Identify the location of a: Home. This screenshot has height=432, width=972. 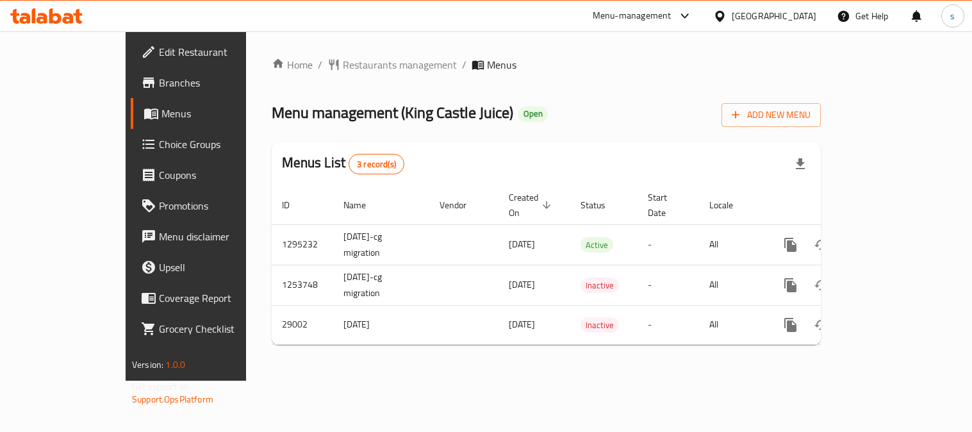
(292, 65).